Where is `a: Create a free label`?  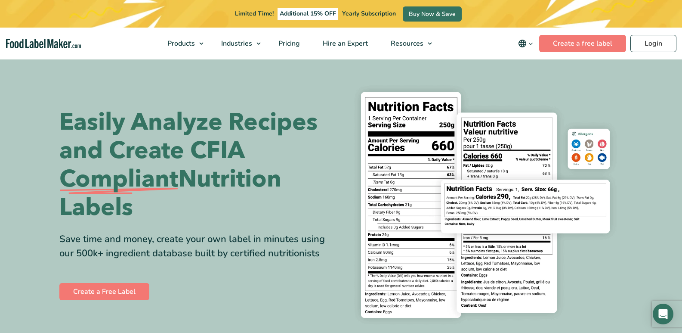 a: Create a free label is located at coordinates (583, 43).